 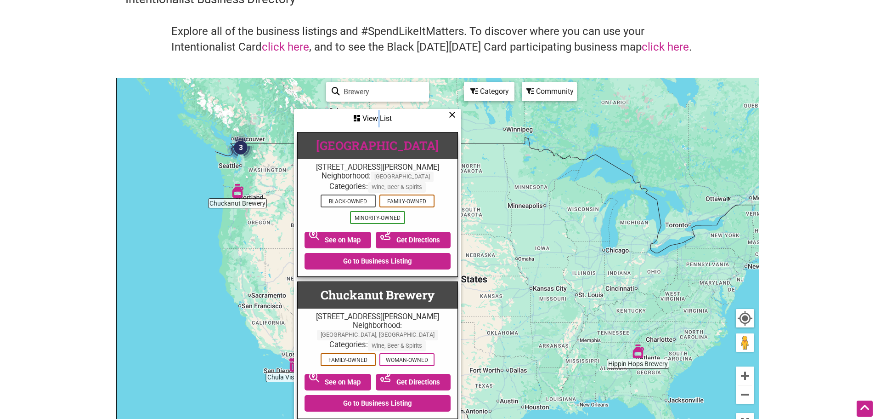 I want to click on input: Type to find and filter..., so click(x=382, y=91).